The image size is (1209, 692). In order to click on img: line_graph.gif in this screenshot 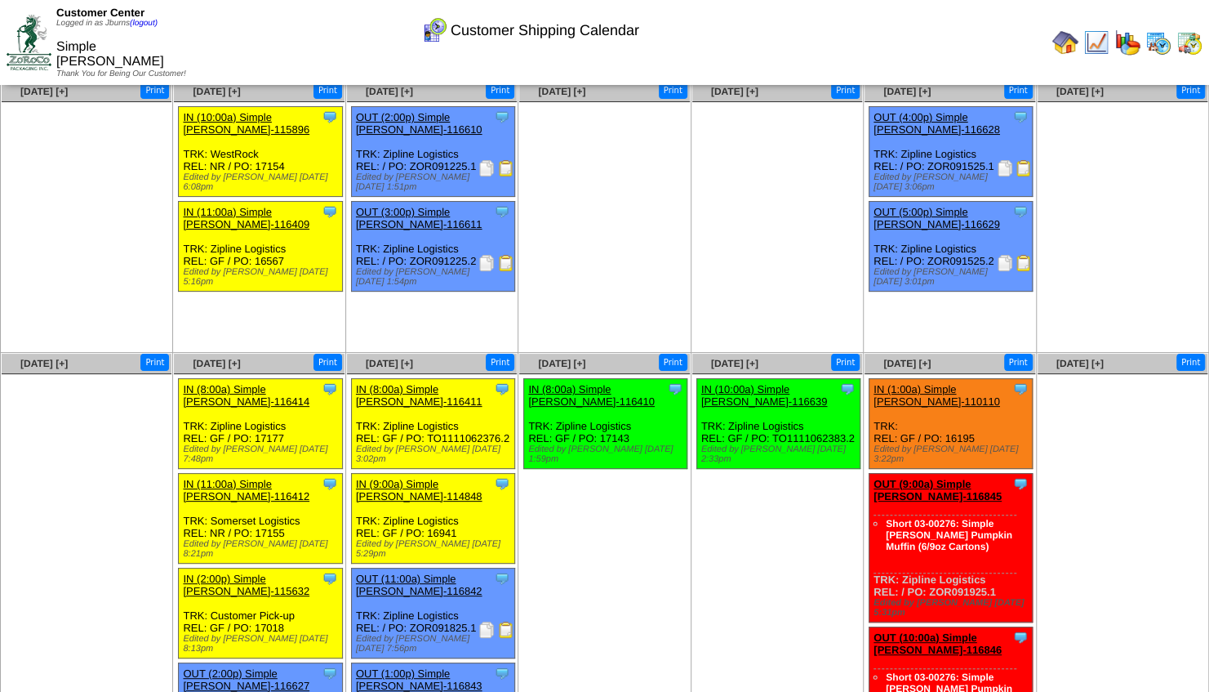, I will do `click(1097, 42)`.